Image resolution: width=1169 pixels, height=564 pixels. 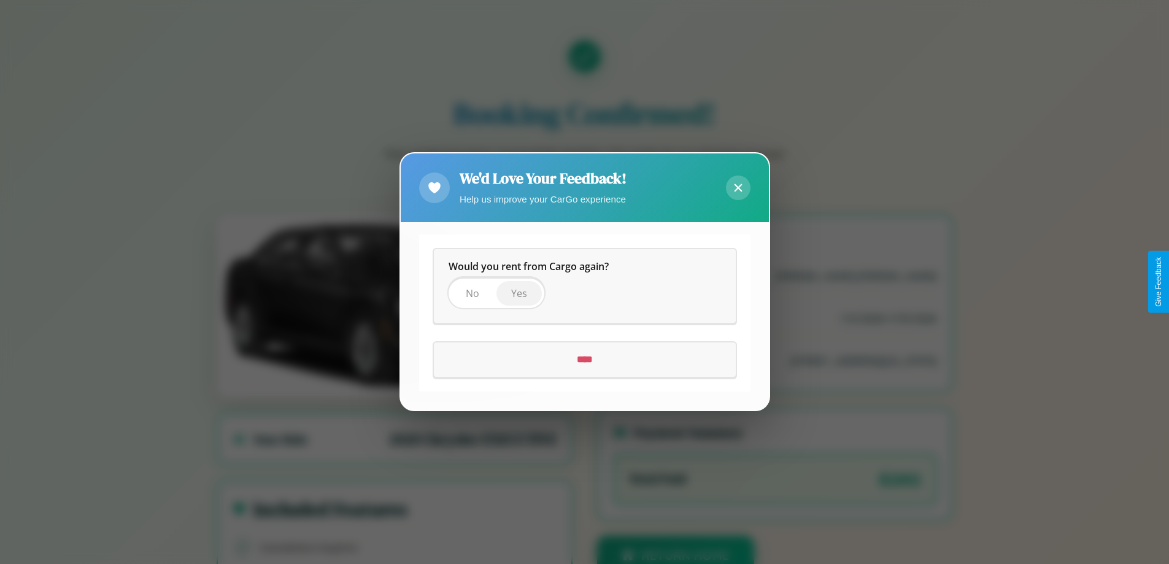 I want to click on span: Yes, so click(x=519, y=294).